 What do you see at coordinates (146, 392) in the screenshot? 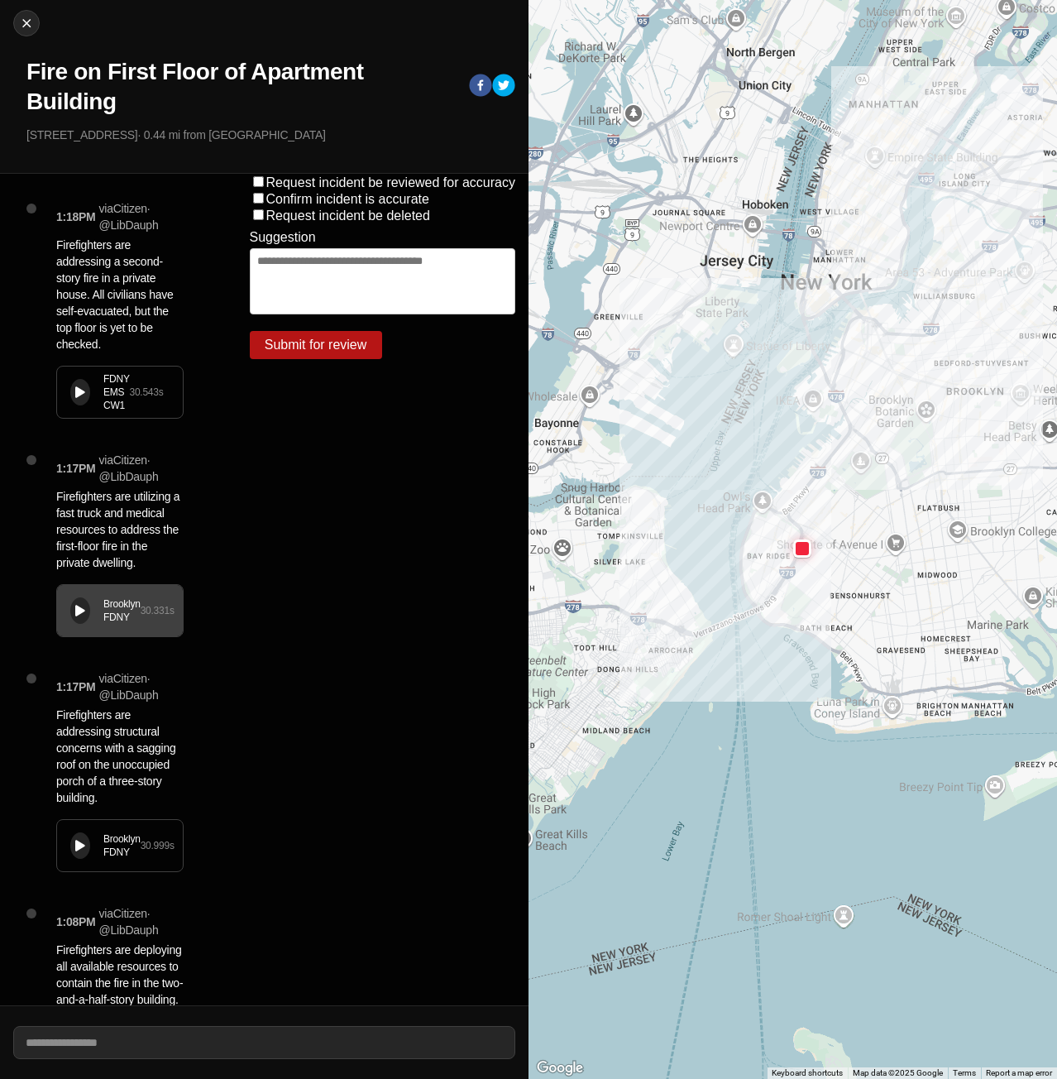
I see `div: 30.543 s` at bounding box center [146, 392].